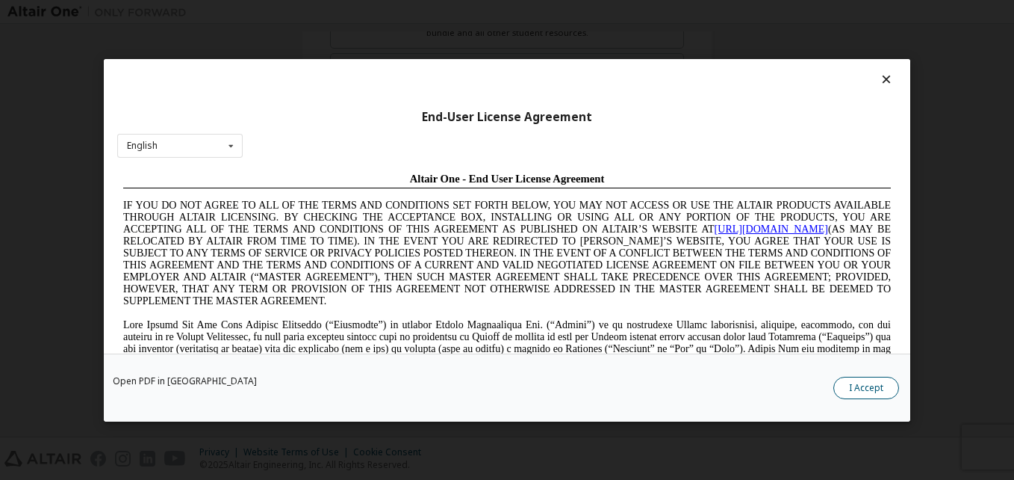  Describe the element at coordinates (142, 146) in the screenshot. I see `div: English` at that location.